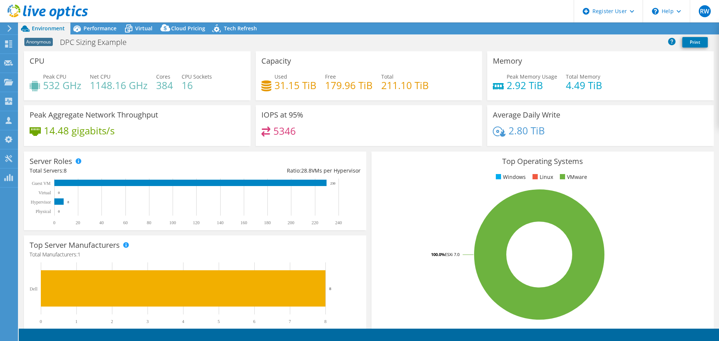 This screenshot has height=341, width=719. What do you see at coordinates (510, 177) in the screenshot?
I see `li: Windows` at bounding box center [510, 177].